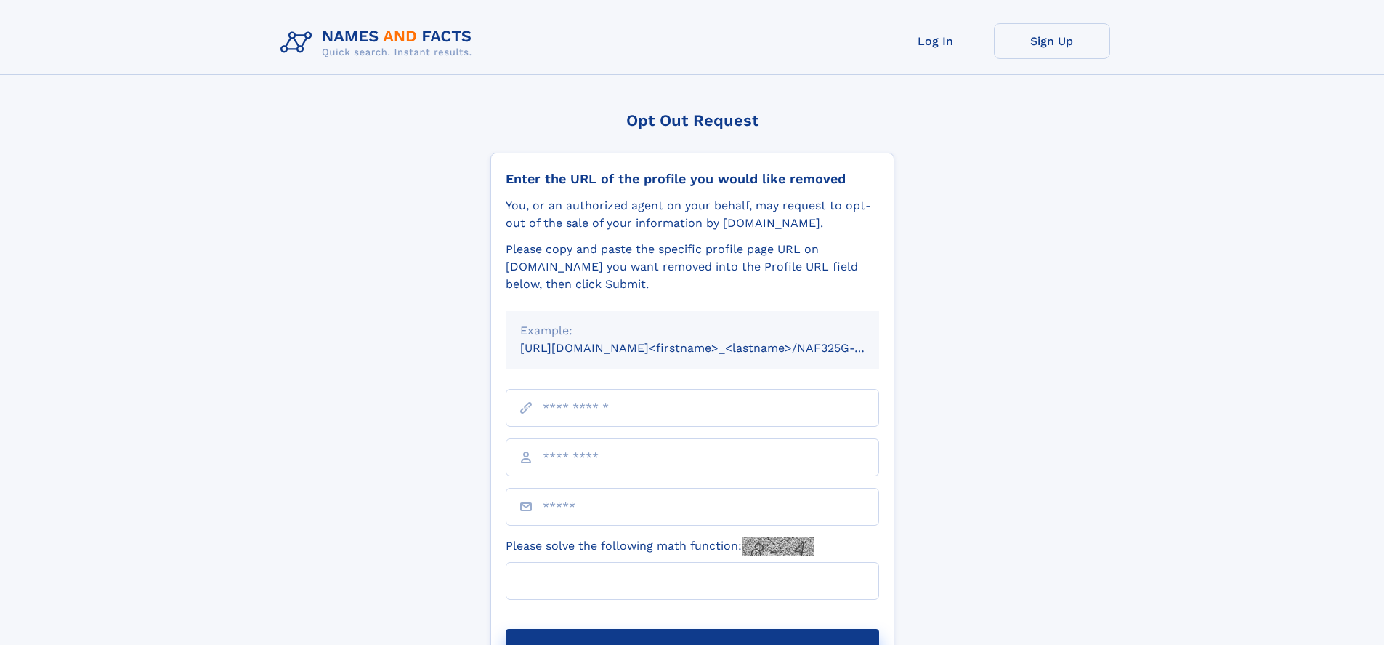 The width and height of the screenshot is (1384, 645). I want to click on div: You, or an authorized agent on your behalf, may request to opt-out of the sale of your informatio..., so click(693, 214).